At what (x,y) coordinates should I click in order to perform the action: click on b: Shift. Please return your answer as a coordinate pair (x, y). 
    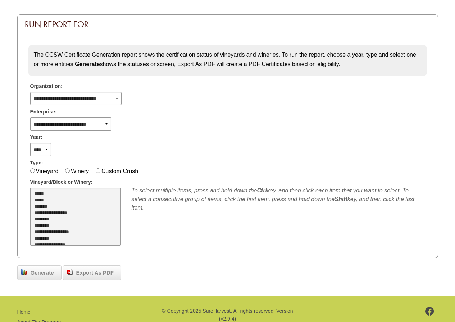
    Looking at the image, I should click on (341, 199).